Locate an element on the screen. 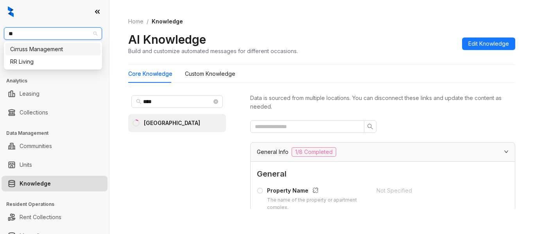  li: Units is located at coordinates (54, 165).